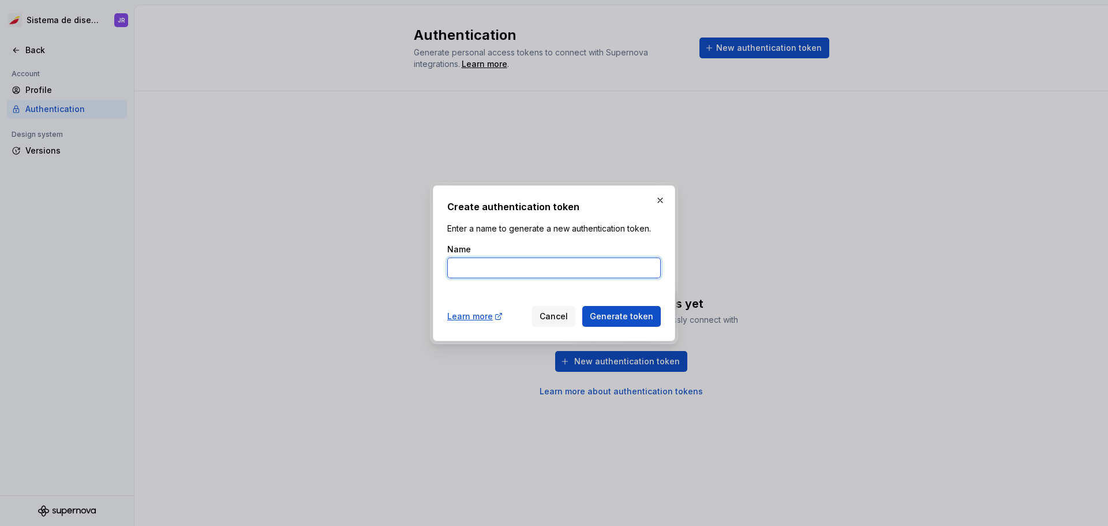 This screenshot has height=526, width=1108. What do you see at coordinates (475, 316) in the screenshot?
I see `div: Learn more` at bounding box center [475, 316].